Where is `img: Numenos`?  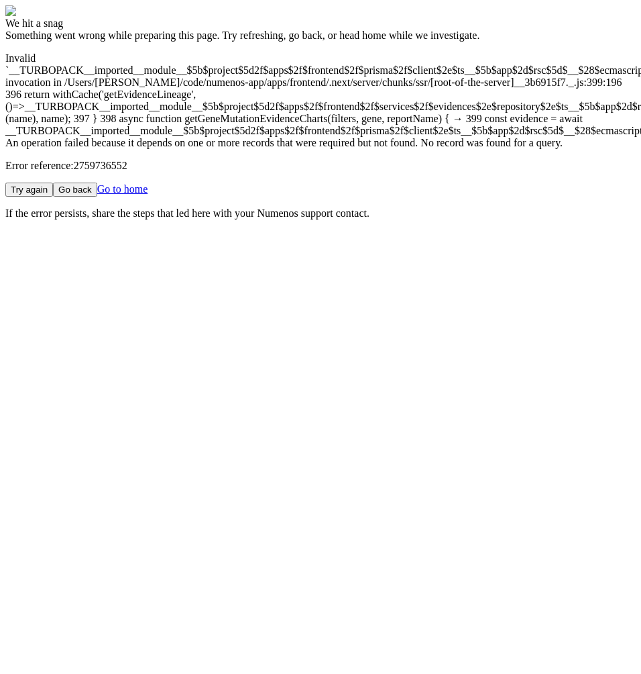 img: Numenos is located at coordinates (31, 11).